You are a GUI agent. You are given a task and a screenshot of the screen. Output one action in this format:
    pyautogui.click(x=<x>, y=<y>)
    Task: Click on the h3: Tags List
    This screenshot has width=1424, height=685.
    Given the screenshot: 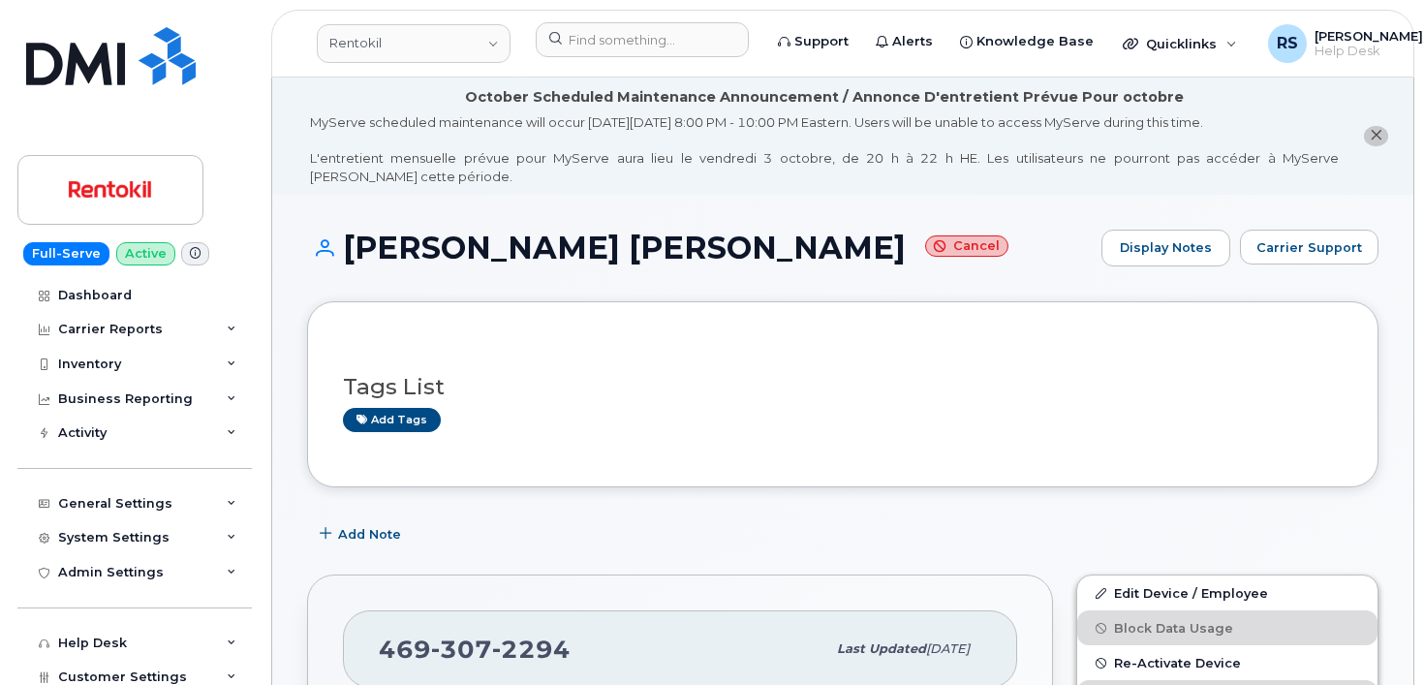 What is the action you would take?
    pyautogui.click(x=843, y=386)
    